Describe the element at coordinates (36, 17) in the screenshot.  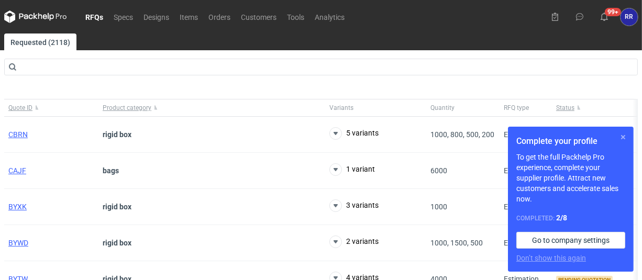
I see `svg: Packhelp Pro` at that location.